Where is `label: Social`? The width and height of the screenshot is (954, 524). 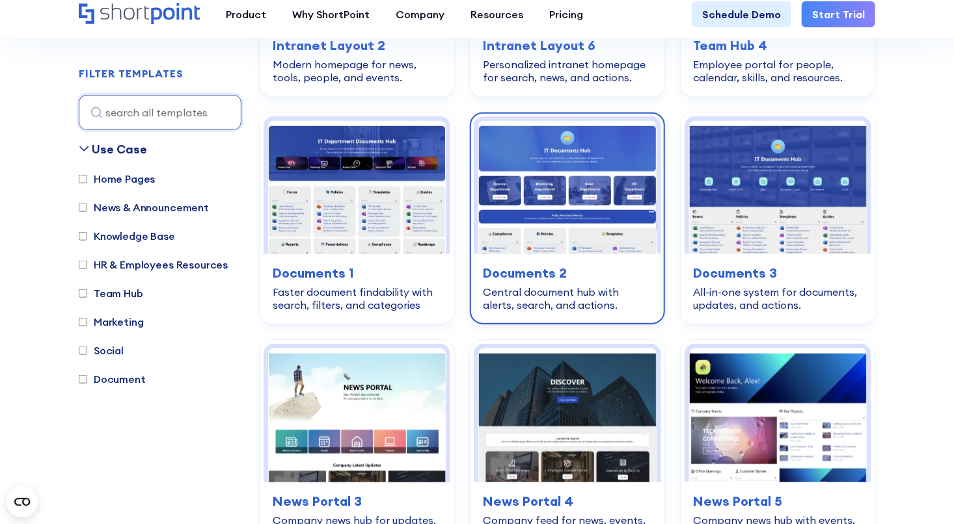 label: Social is located at coordinates (101, 351).